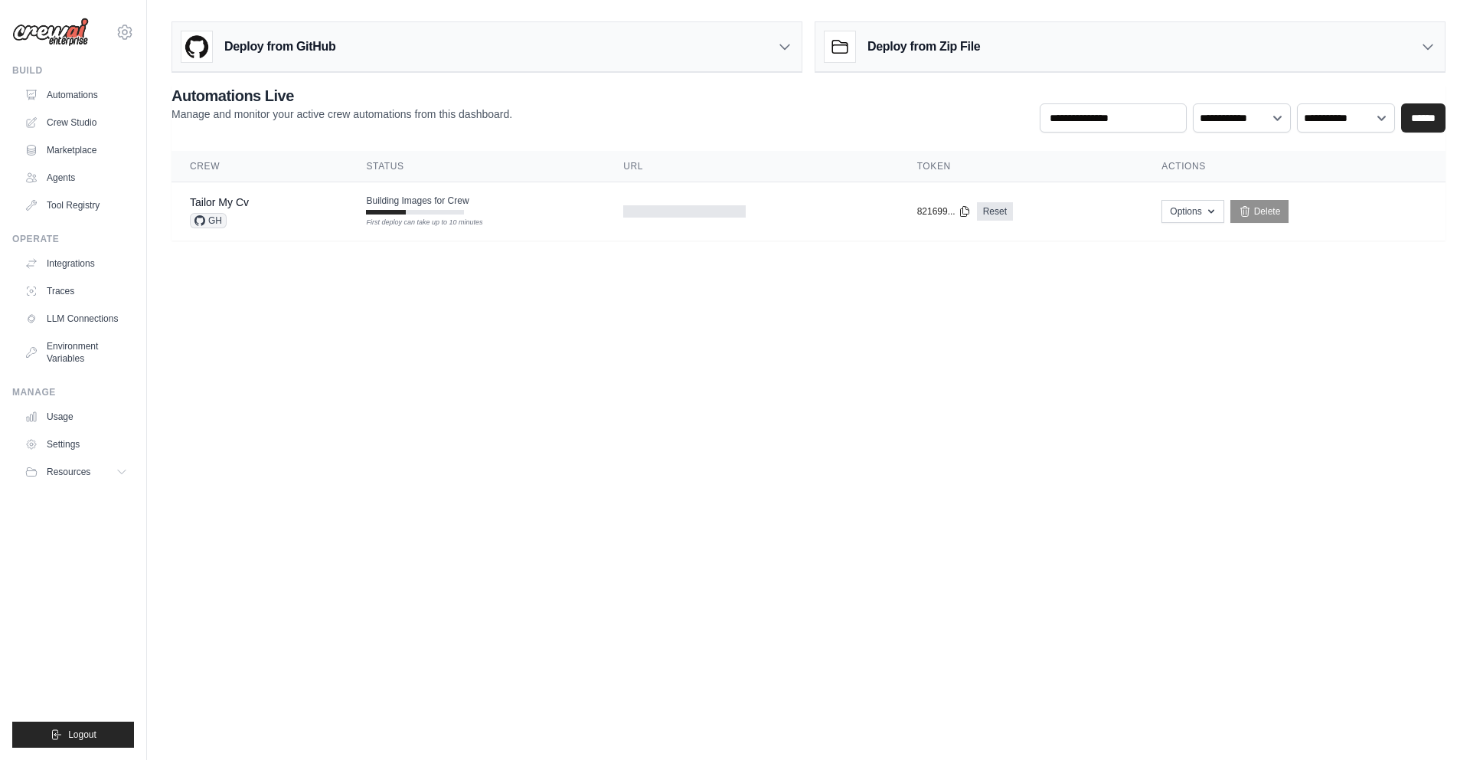 The height and width of the screenshot is (760, 1470). What do you see at coordinates (417, 201) in the screenshot?
I see `span: Building Images for Crew` at bounding box center [417, 201].